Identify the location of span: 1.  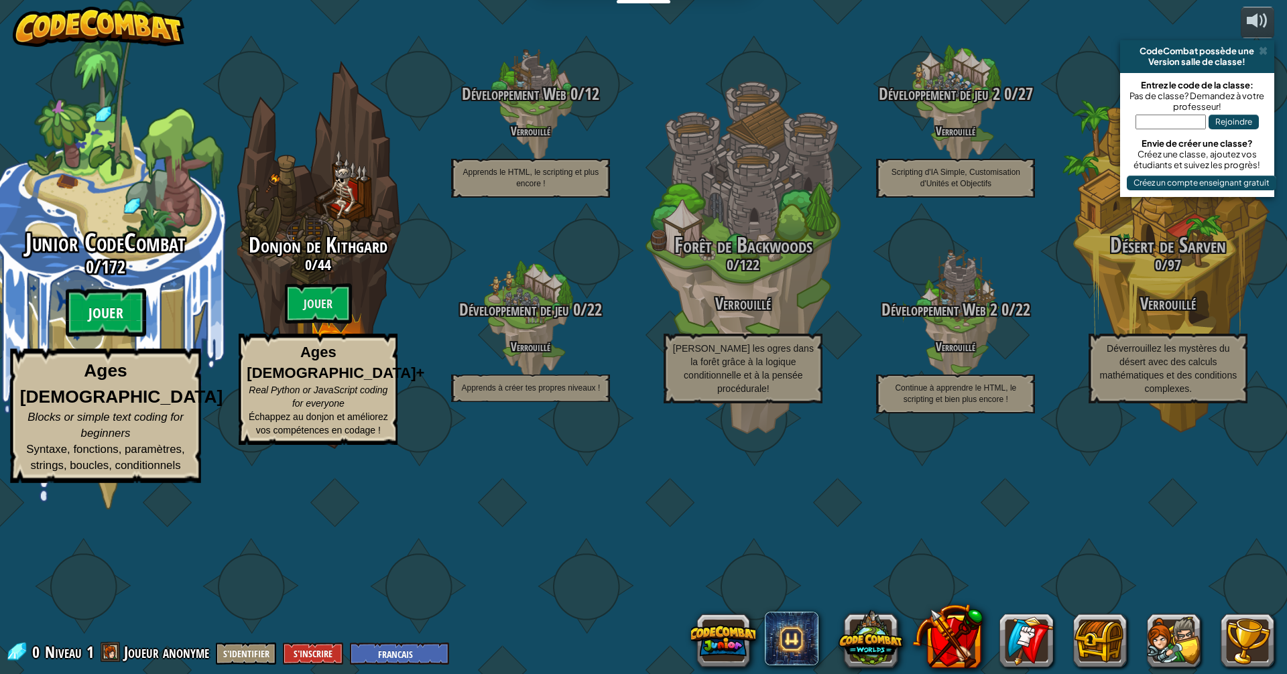
(90, 652).